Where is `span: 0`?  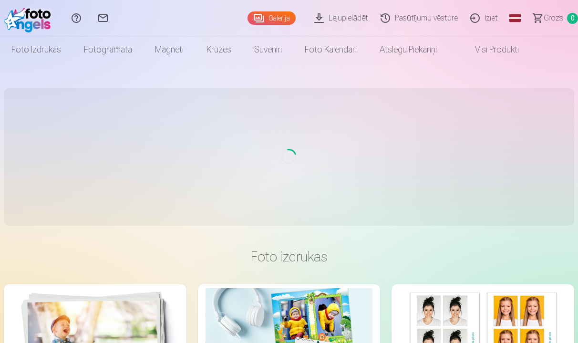
span: 0 is located at coordinates (572, 18).